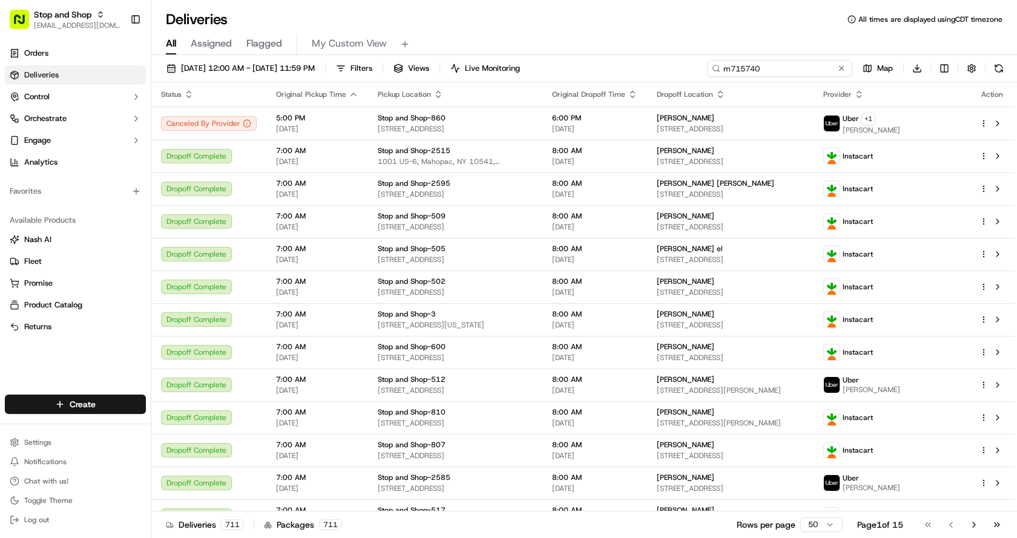  I want to click on span: Provider, so click(837, 94).